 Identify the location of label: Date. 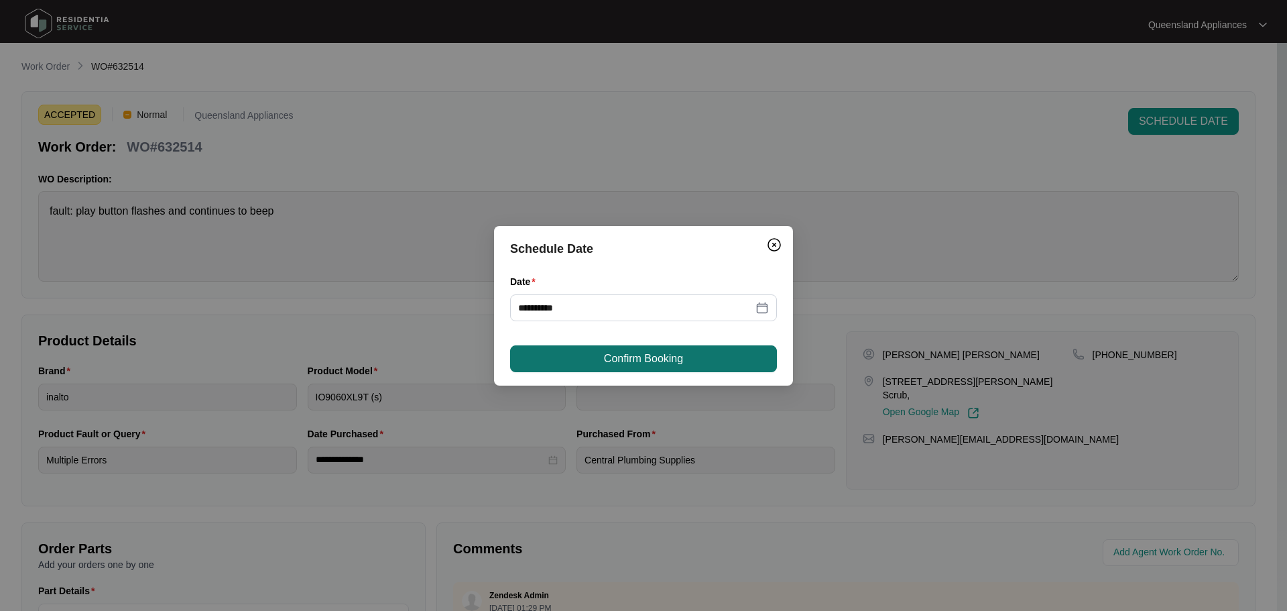
(526, 282).